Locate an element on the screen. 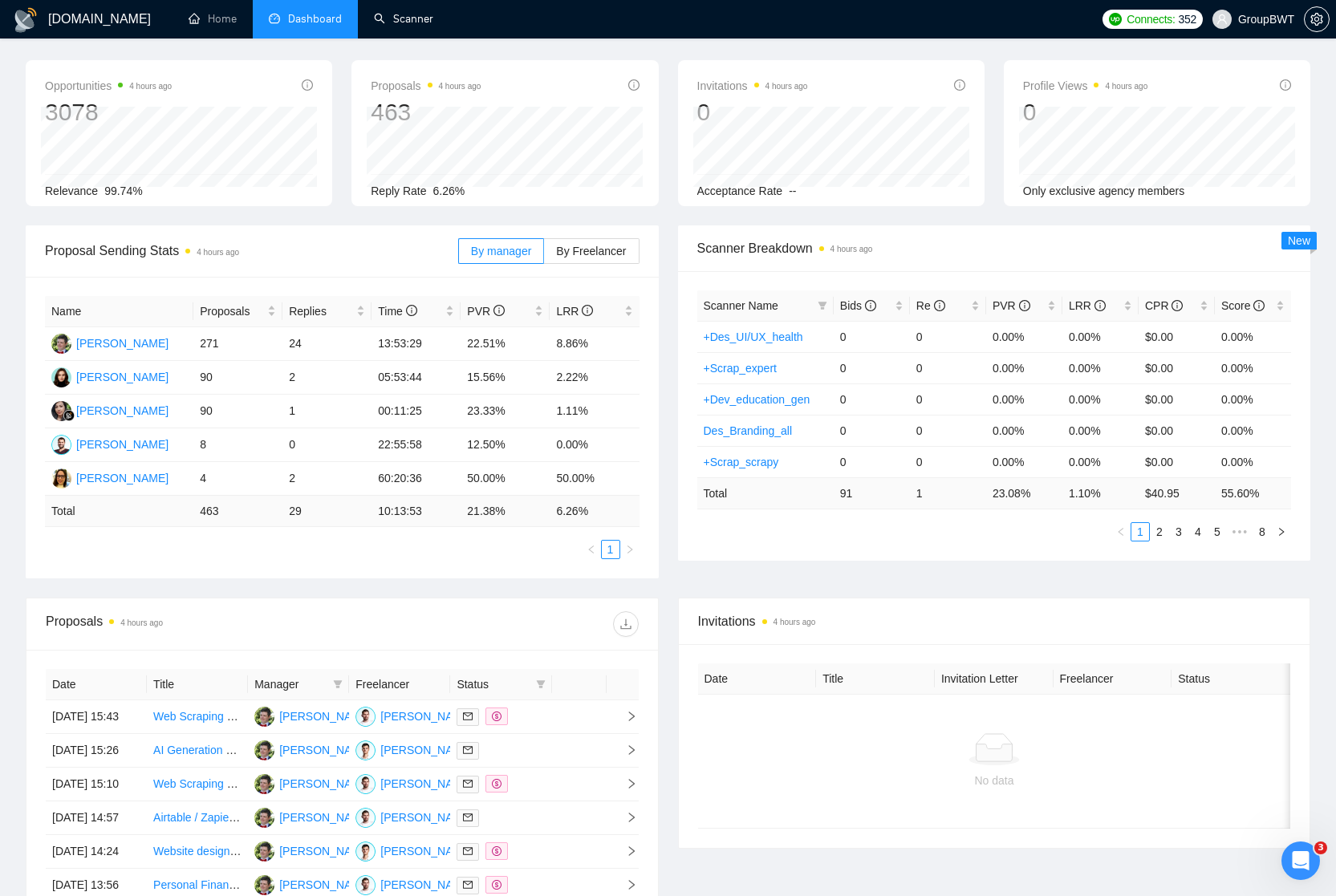  div: Proposals is located at coordinates (194, 624).